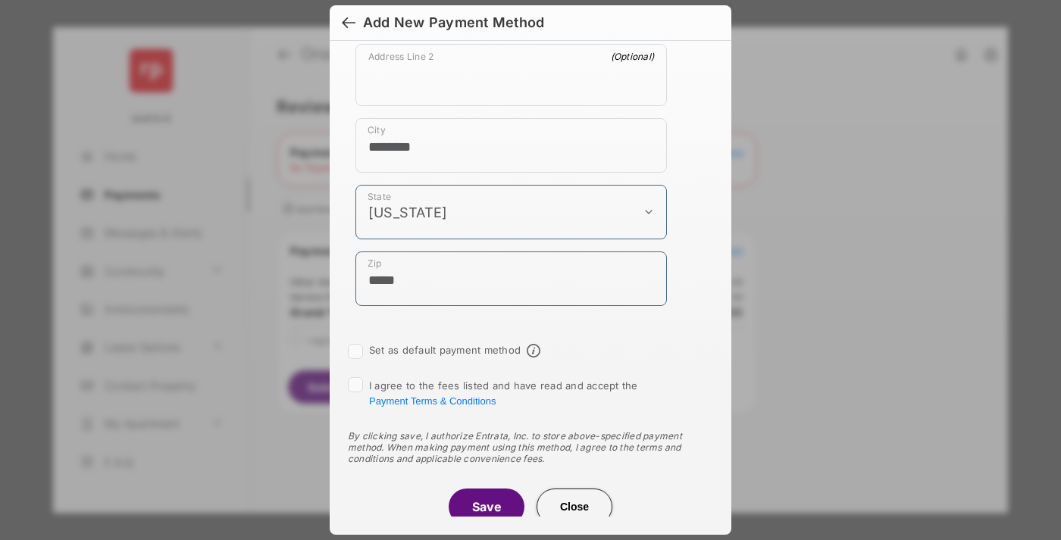 This screenshot has height=540, width=1061. Describe the element at coordinates (511, 212) in the screenshot. I see `div: payment_method_screening[postal_addresses][administrativeArea]` at that location.